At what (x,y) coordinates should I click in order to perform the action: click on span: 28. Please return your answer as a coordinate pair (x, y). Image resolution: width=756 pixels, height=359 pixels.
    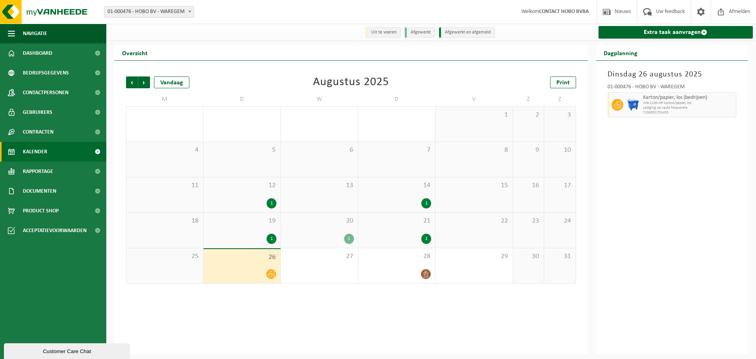
    Looking at the image, I should click on (397, 257).